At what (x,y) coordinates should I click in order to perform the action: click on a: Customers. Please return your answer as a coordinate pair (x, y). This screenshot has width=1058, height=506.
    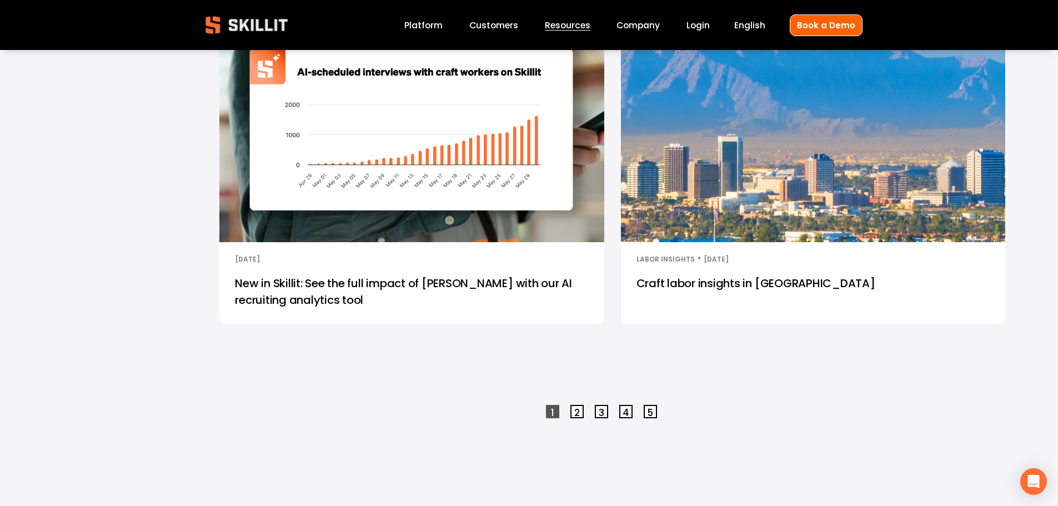
    Looking at the image, I should click on (494, 25).